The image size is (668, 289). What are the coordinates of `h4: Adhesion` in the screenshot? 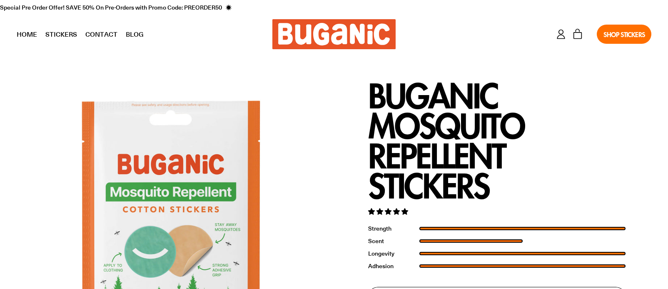 It's located at (394, 266).